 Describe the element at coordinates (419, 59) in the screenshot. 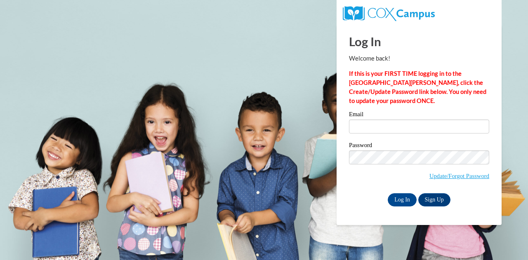

I see `p: Welcome back!` at that location.